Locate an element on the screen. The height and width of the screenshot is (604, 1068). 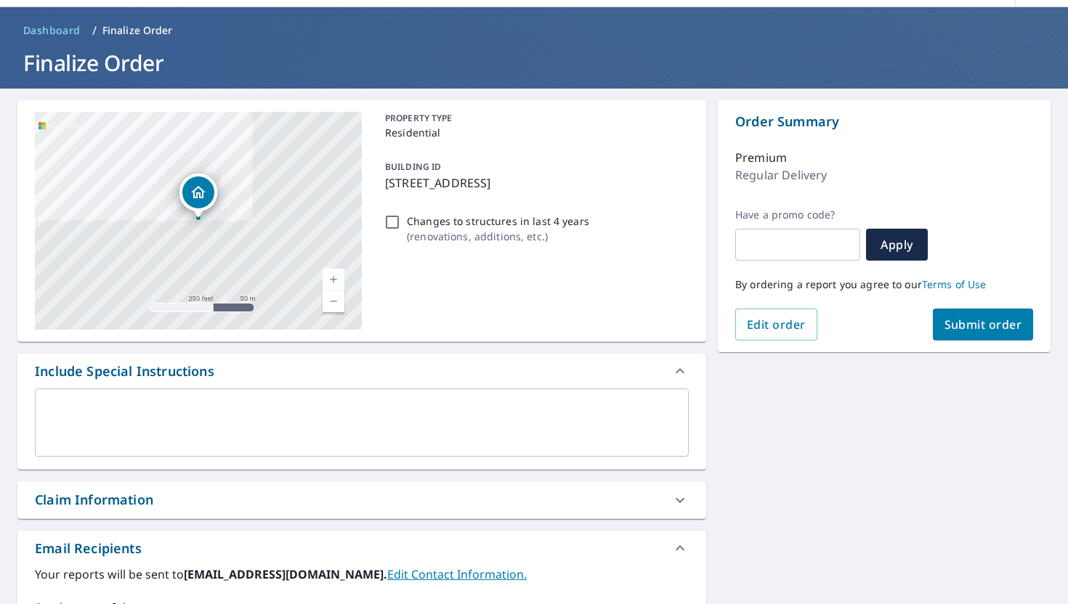
a: EditContactInfo is located at coordinates (457, 574).